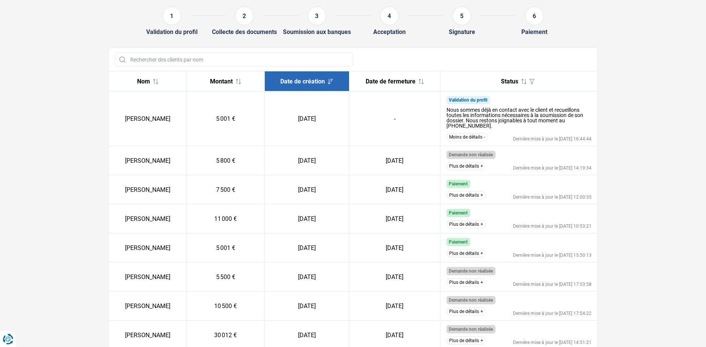 The width and height of the screenshot is (706, 347). Describe the element at coordinates (390, 32) in the screenshot. I see `div: Acceptation` at that location.